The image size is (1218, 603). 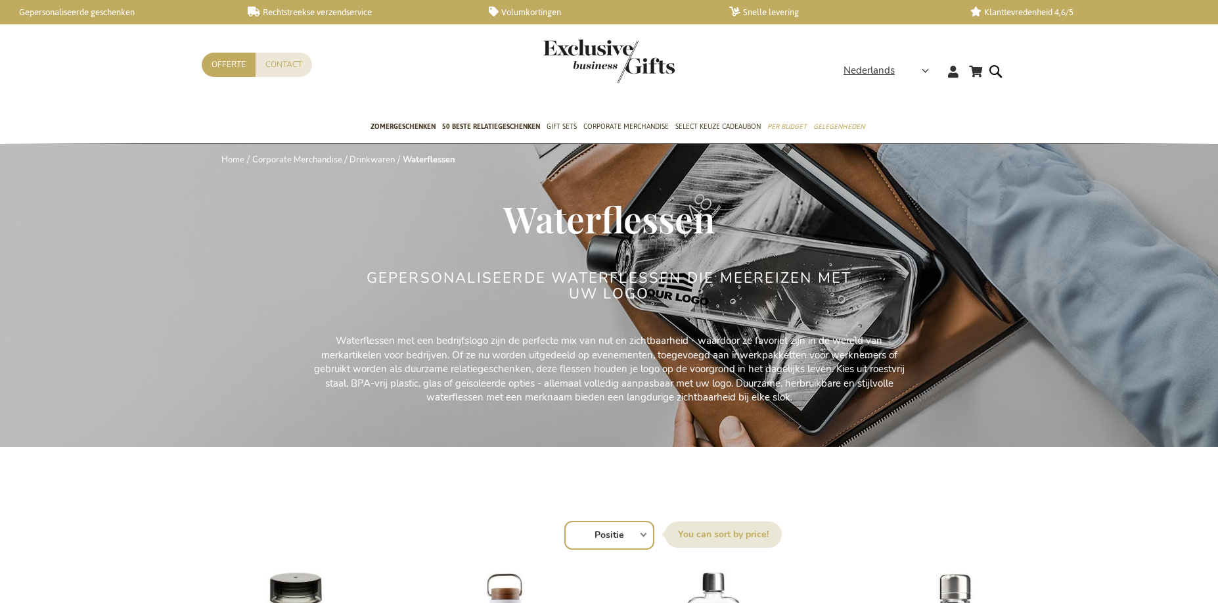 What do you see at coordinates (839, 126) in the screenshot?
I see `span: Gelegenheden` at bounding box center [839, 126].